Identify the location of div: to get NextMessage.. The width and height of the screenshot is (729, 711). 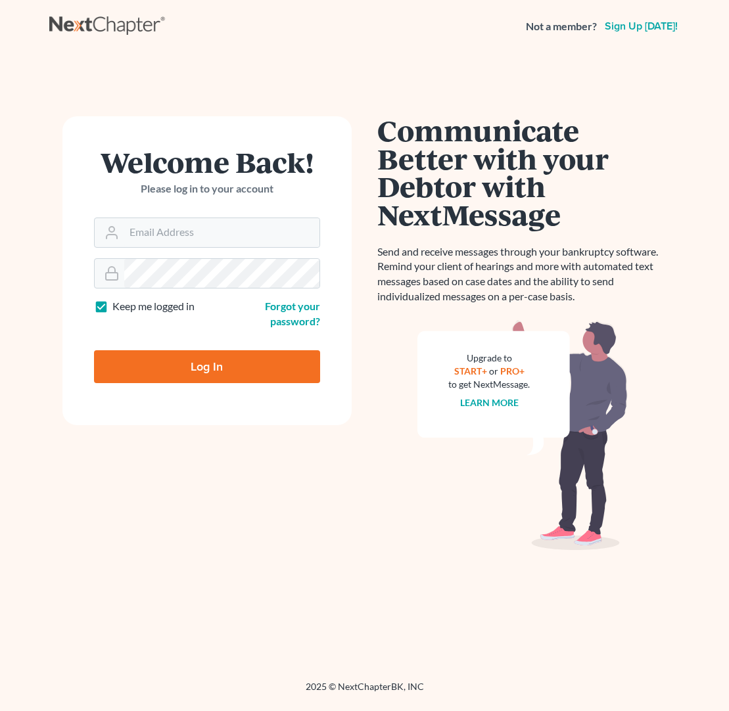
(490, 385).